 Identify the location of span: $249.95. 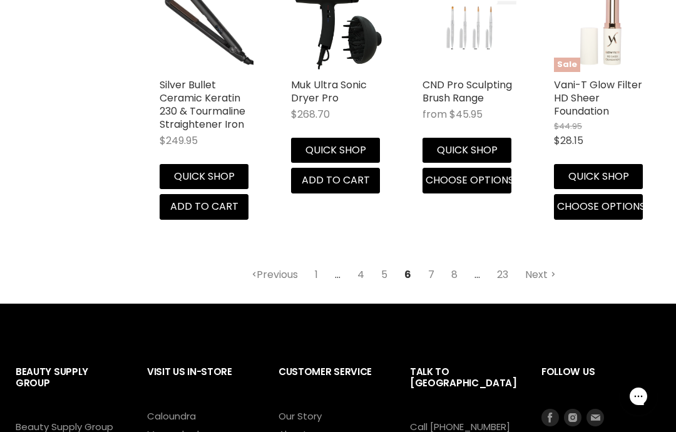
(178, 140).